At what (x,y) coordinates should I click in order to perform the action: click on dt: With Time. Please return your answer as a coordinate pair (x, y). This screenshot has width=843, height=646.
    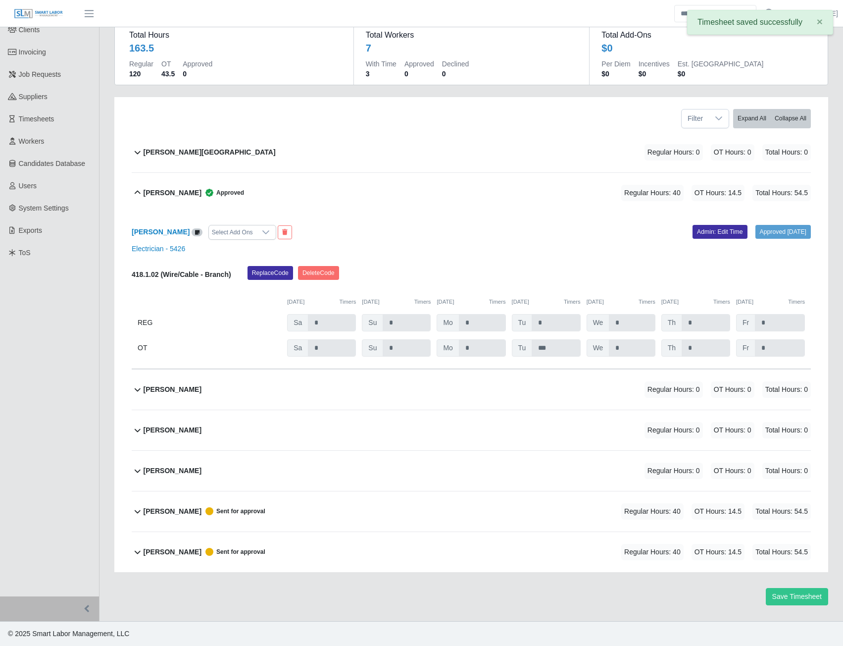
    Looking at the image, I should click on (381, 64).